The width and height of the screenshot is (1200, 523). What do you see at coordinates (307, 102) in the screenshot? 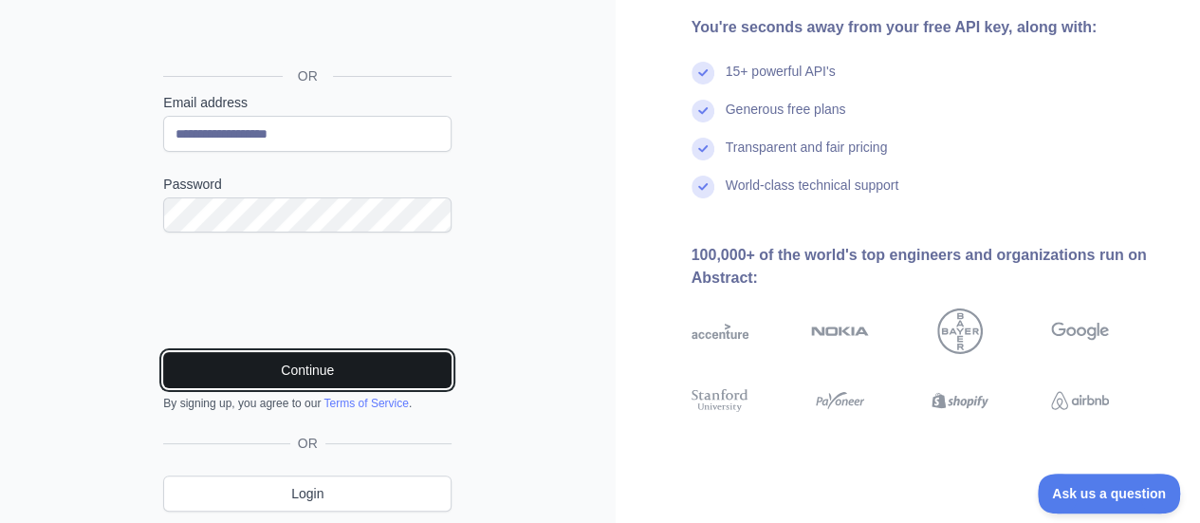
I see `label: Email address` at bounding box center [307, 102].